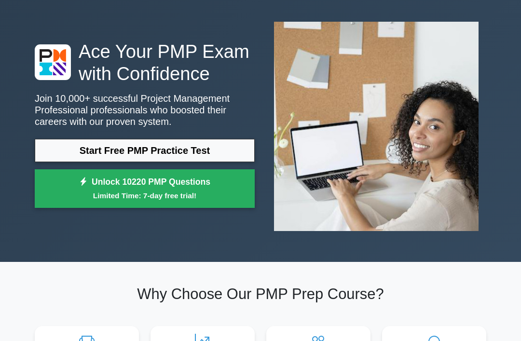 The width and height of the screenshot is (521, 341). Describe the element at coordinates (145, 63) in the screenshot. I see `h1: Ace Your PMP Exam with Confidence` at that location.